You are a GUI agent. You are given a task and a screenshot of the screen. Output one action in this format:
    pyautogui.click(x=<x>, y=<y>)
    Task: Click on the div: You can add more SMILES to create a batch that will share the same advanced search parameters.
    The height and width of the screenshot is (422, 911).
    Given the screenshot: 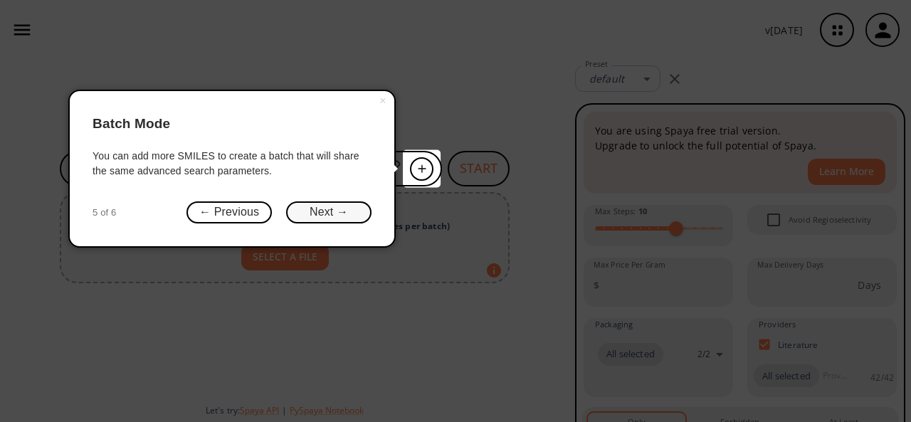 What is the action you would take?
    pyautogui.click(x=232, y=164)
    